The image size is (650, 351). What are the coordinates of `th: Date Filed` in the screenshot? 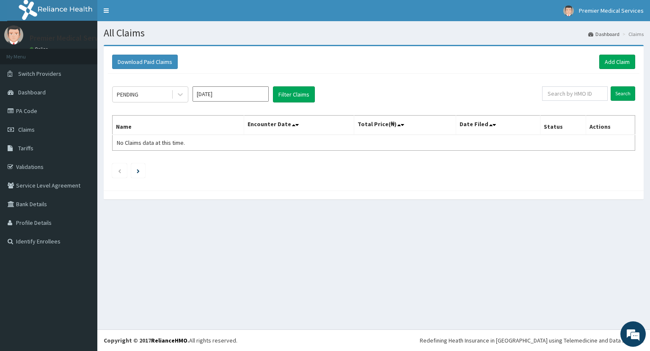 It's located at (498, 125).